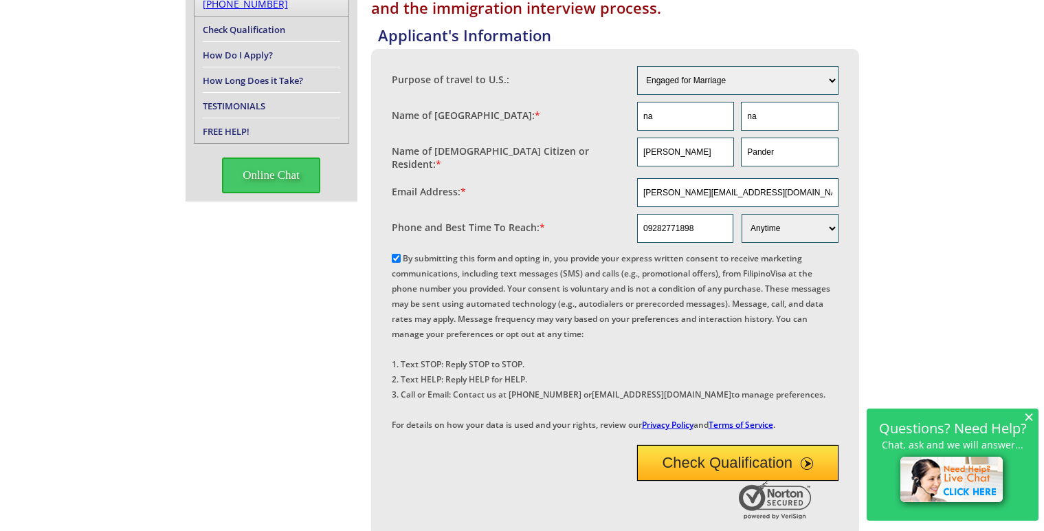  Describe the element at coordinates (396, 258) in the screenshot. I see `input: By submitting this form and opting in, you provide your express written consent to receive market...` at that location.